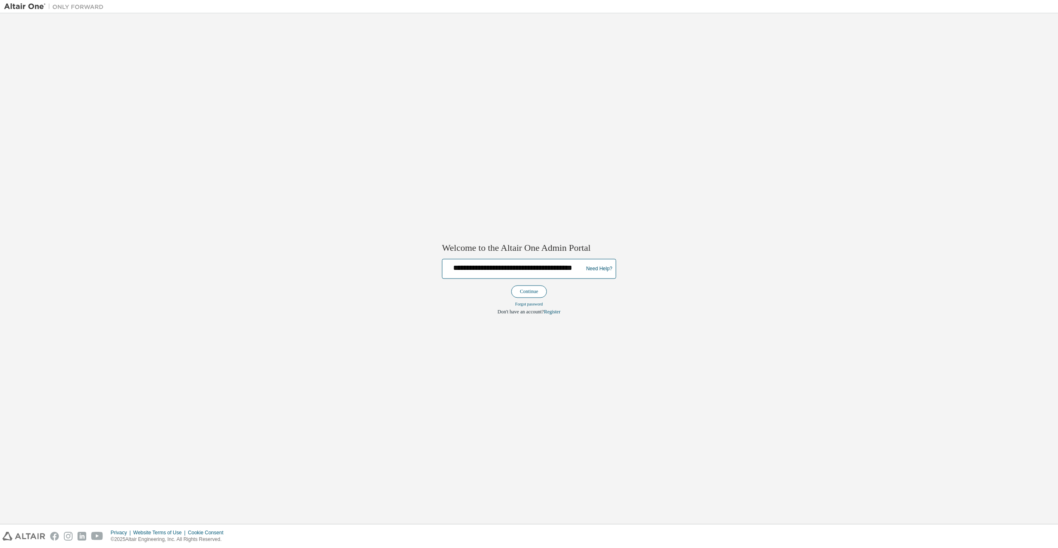 The width and height of the screenshot is (1058, 548). I want to click on img: youtube.svg, so click(97, 536).